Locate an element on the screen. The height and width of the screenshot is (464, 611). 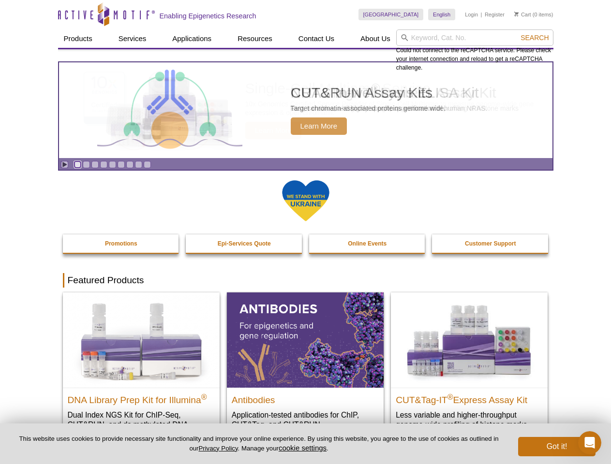
img: Your Cart is located at coordinates (516, 14).